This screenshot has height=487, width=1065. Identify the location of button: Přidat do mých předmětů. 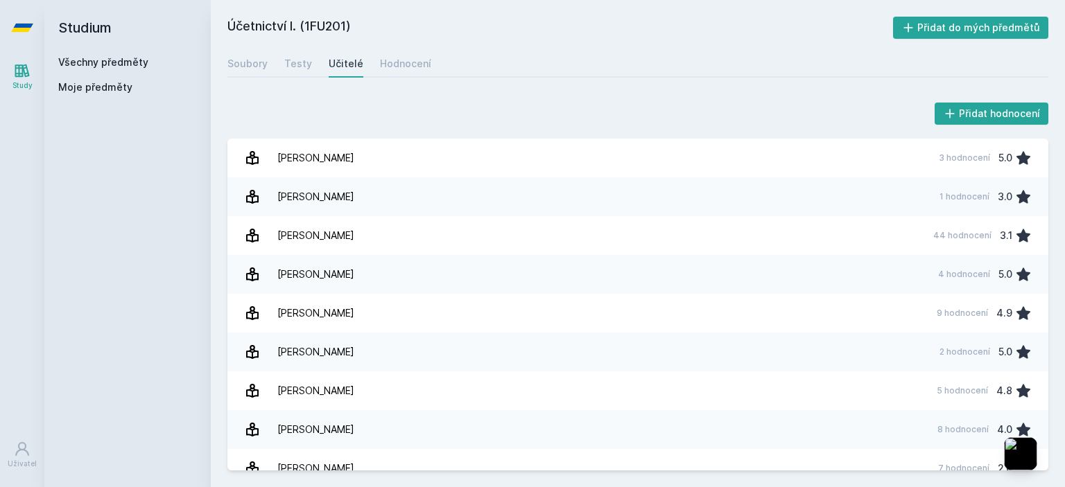
(971, 28).